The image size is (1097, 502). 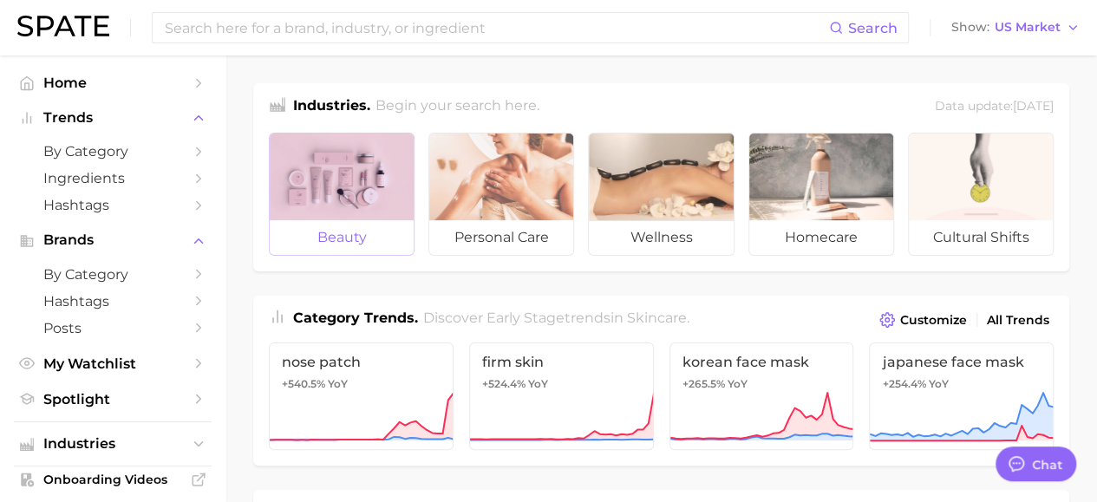 I want to click on span: homecare, so click(x=821, y=238).